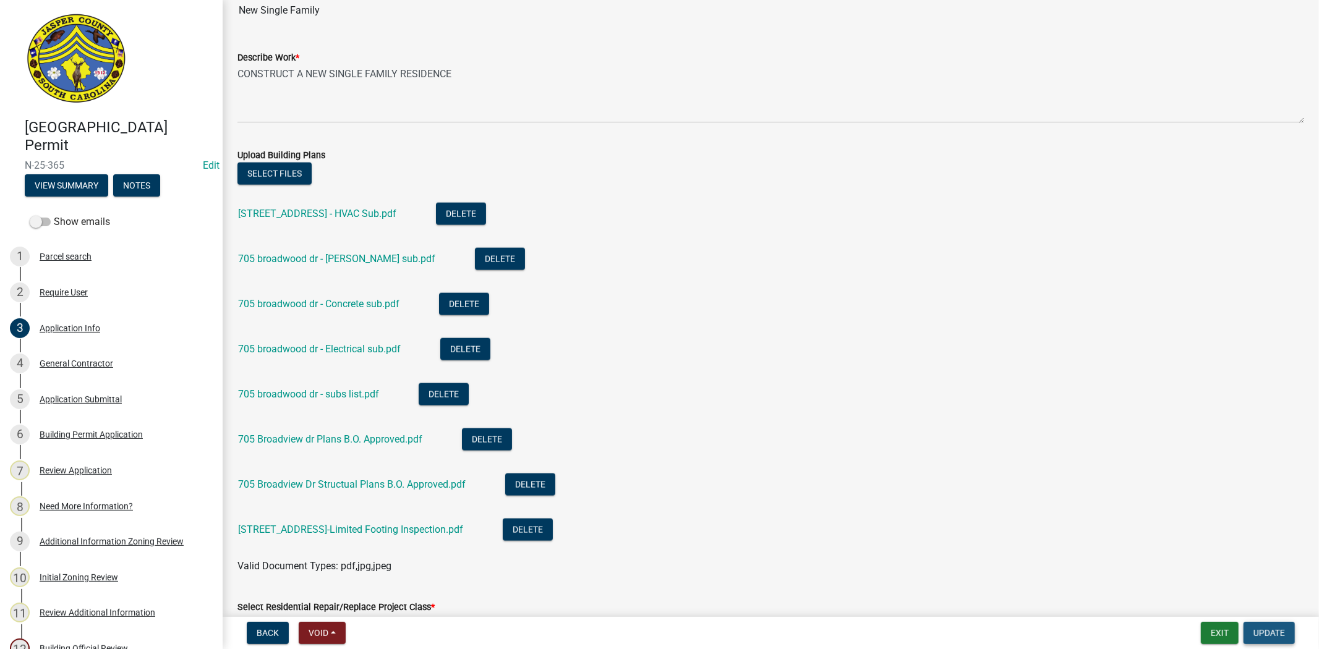 Image resolution: width=1319 pixels, height=649 pixels. Describe the element at coordinates (20, 364) in the screenshot. I see `div: 4` at that location.